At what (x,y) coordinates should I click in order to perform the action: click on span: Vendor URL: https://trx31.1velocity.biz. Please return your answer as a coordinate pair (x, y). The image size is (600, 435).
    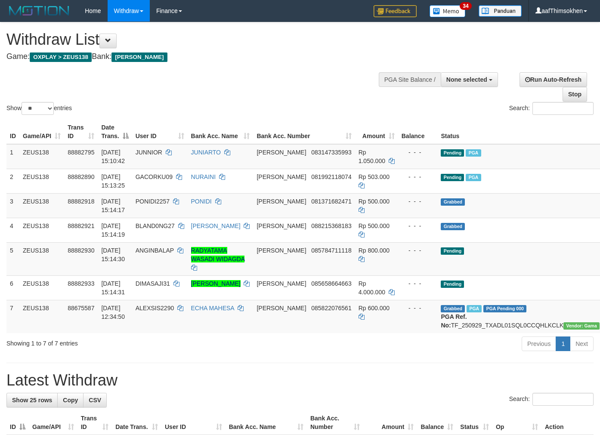
    Looking at the image, I should click on (582, 326).